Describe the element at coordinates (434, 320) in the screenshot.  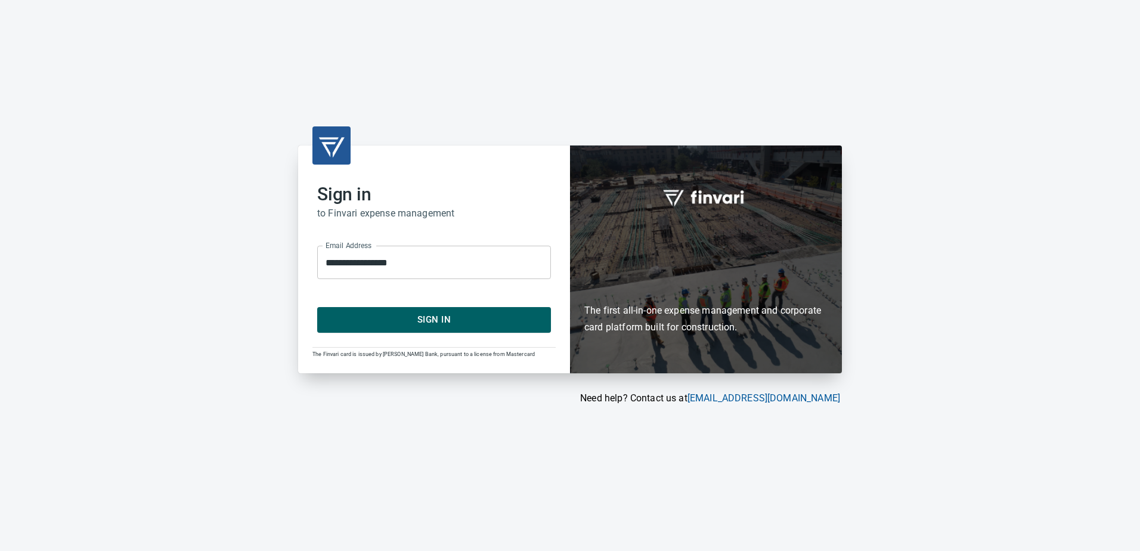
I see `button: Sign In` at that location.